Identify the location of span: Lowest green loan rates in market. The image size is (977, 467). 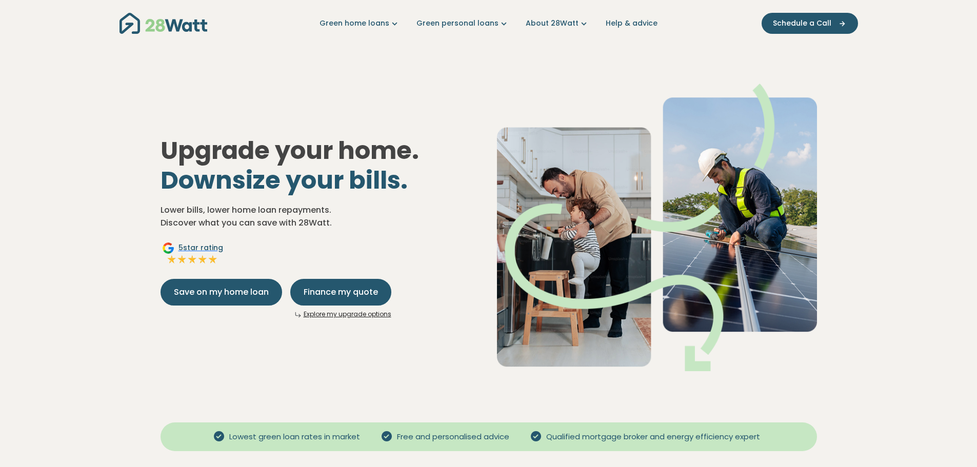
(294, 437).